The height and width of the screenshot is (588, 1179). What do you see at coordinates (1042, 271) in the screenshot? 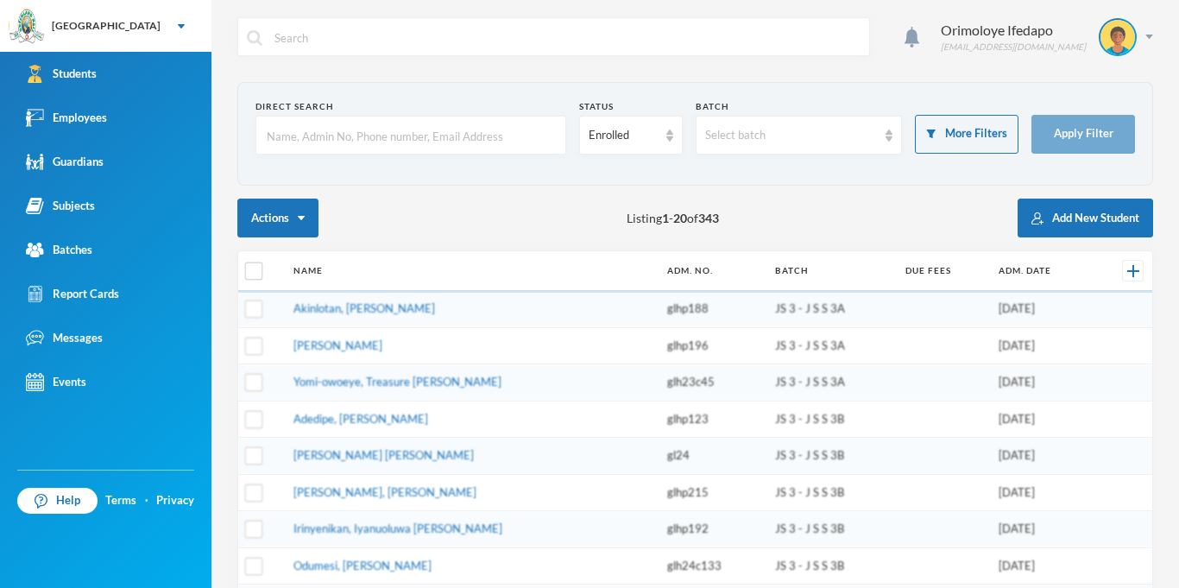
I see `th: Adm. Date` at bounding box center [1042, 271].